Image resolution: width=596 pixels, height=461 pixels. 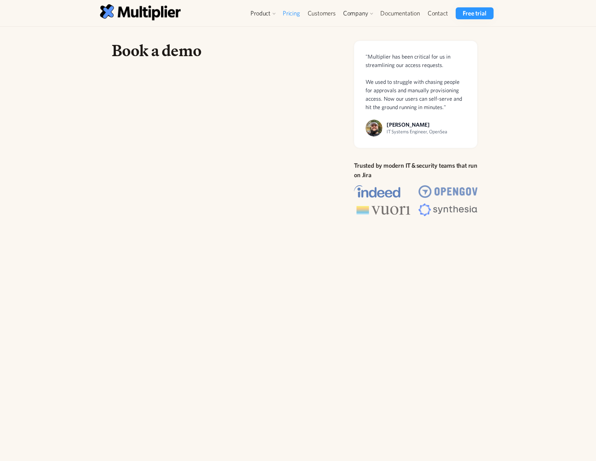 I want to click on a: Documentation, so click(x=400, y=13).